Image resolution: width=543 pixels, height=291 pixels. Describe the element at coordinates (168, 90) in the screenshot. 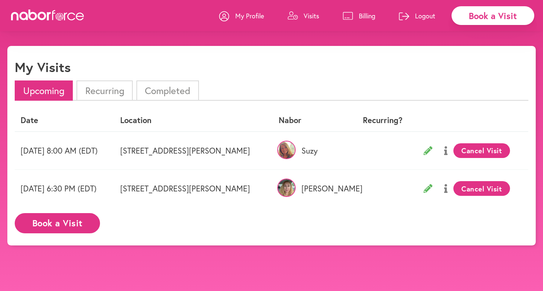

I see `li: Completed` at that location.